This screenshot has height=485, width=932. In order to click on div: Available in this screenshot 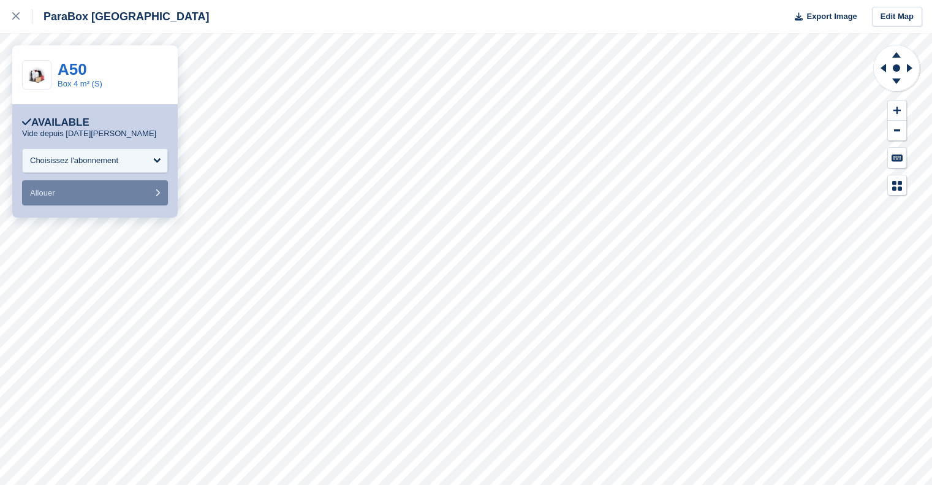, I will do `click(56, 123)`.